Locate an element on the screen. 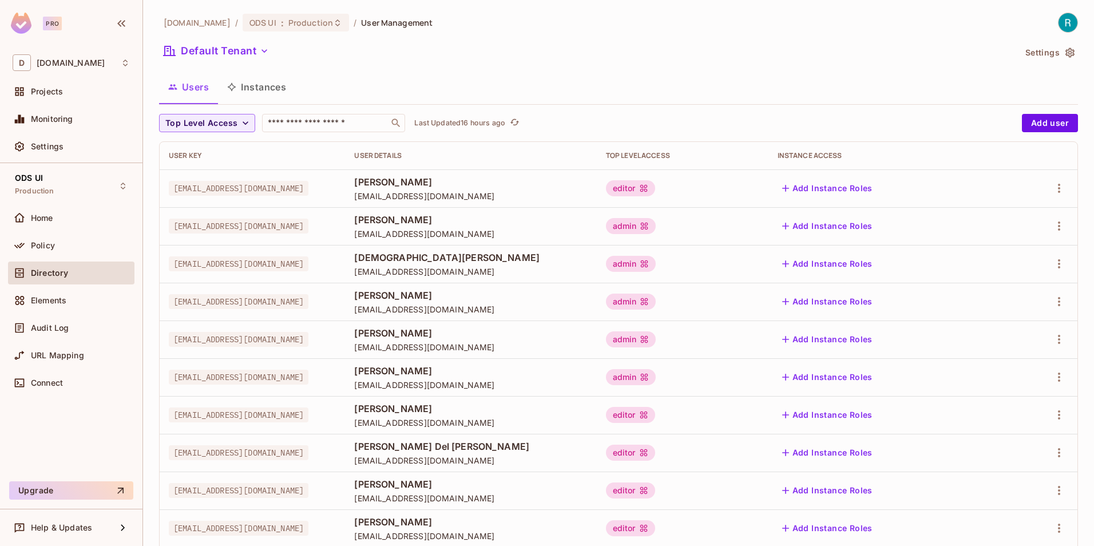 The width and height of the screenshot is (1094, 546). p: Last Updated 16 hours ago is located at coordinates (459, 123).